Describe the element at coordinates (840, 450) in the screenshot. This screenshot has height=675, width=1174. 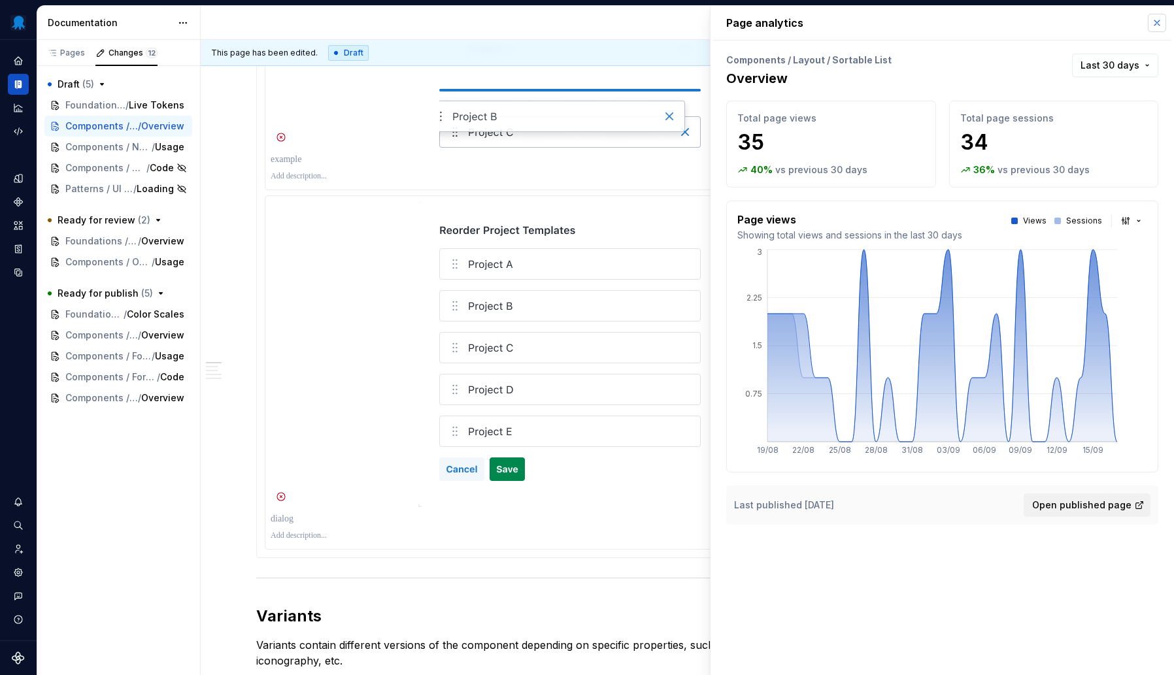
I see `tspan: 25/08` at that location.